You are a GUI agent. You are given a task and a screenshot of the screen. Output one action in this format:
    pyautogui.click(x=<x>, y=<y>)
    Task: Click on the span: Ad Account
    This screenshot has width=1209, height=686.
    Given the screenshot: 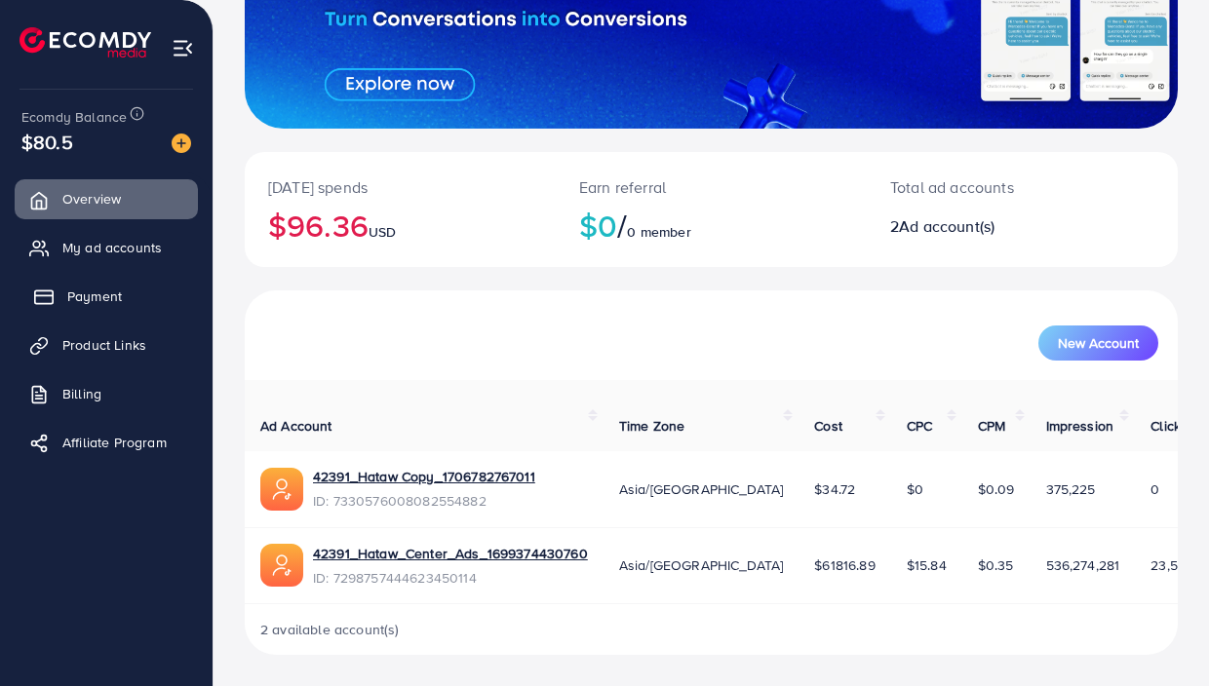 What is the action you would take?
    pyautogui.click(x=296, y=426)
    